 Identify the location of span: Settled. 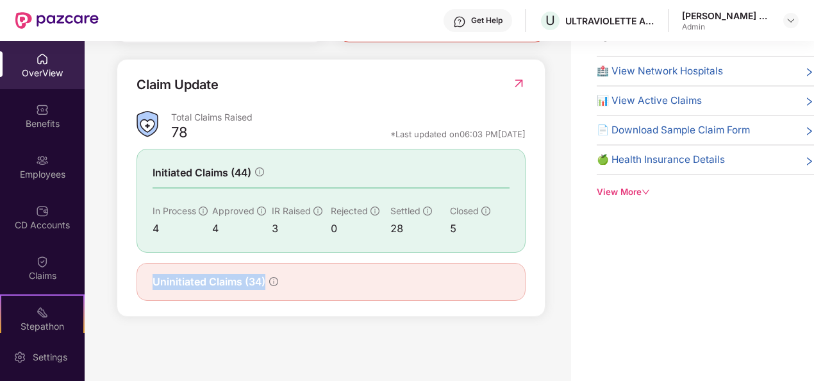
(405, 210).